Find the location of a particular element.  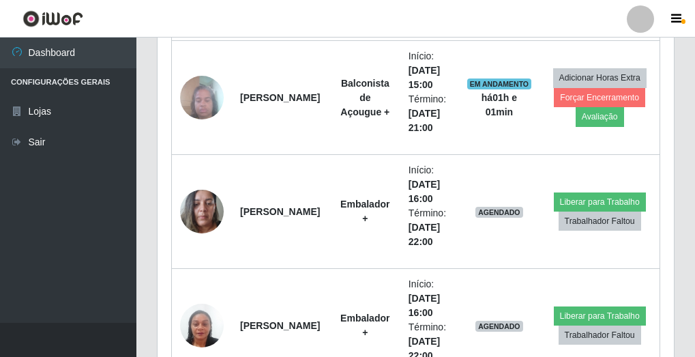

img: CoreUI Logo is located at coordinates (53, 18).